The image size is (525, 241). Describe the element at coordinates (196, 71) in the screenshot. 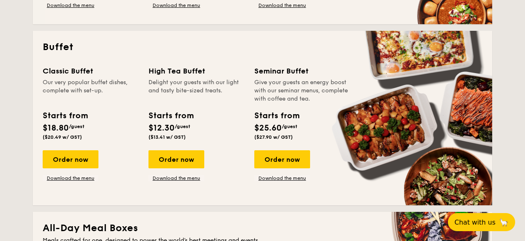

I see `div: High Tea Buffet` at that location.